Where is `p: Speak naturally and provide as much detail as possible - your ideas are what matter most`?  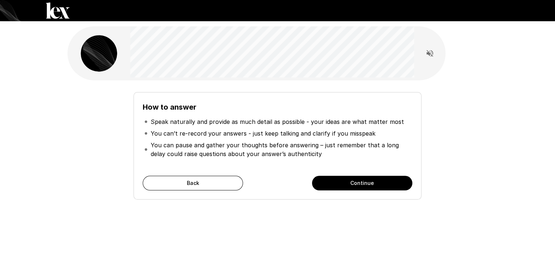
p: Speak naturally and provide as much detail as possible - your ideas are what matter most is located at coordinates (277, 121).